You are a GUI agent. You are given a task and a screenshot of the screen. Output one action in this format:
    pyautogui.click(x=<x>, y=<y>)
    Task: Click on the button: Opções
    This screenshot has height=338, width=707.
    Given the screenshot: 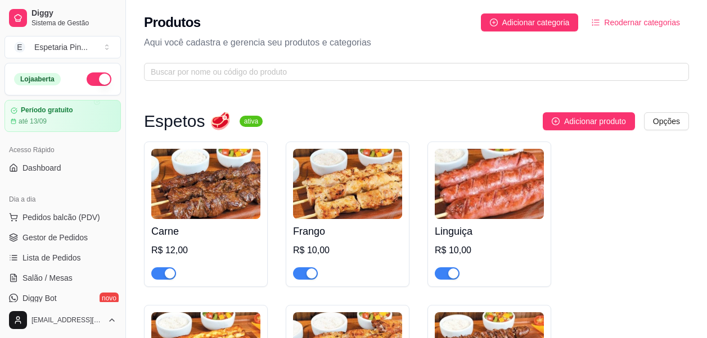 What is the action you would take?
    pyautogui.click(x=666, y=121)
    